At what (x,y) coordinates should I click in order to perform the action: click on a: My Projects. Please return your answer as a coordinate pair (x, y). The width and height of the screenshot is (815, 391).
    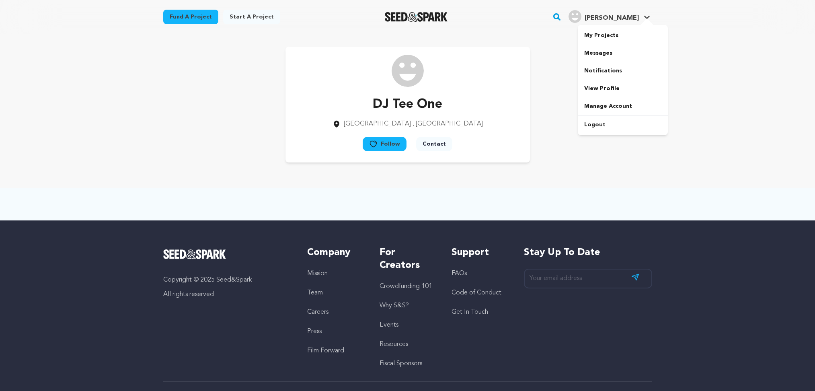
    Looking at the image, I should click on (623, 35).